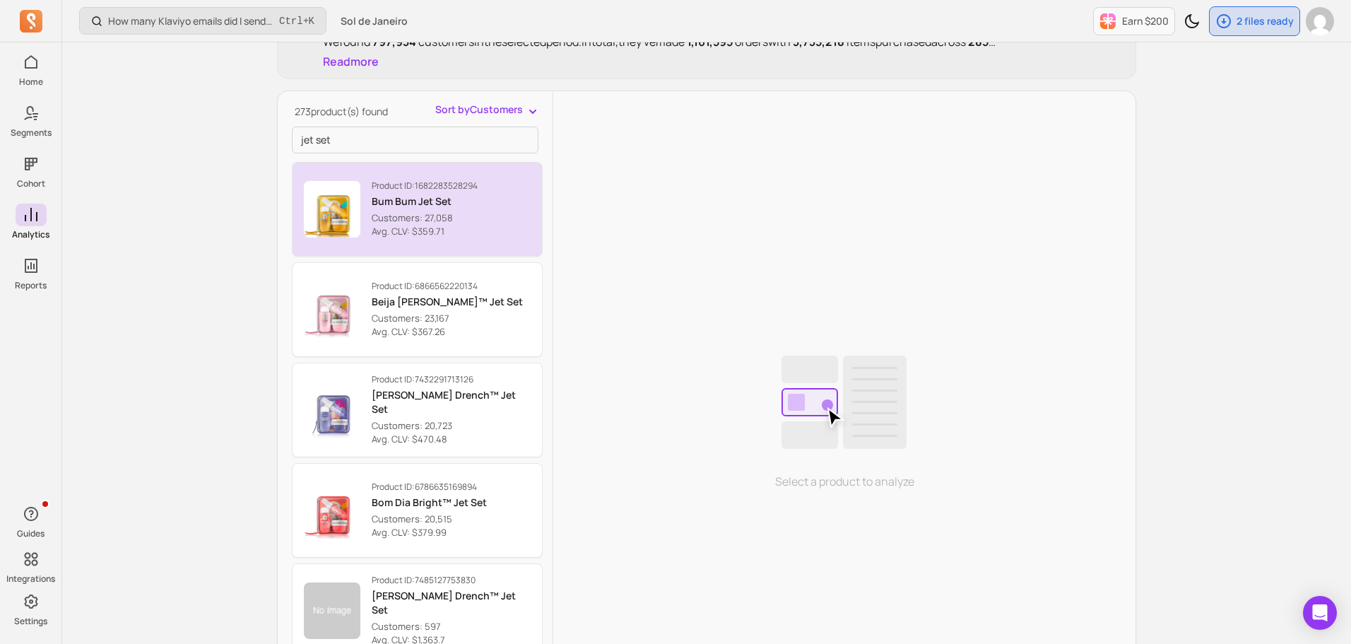 The width and height of the screenshot is (1351, 644). I want to click on p: 2 files ready, so click(1265, 21).